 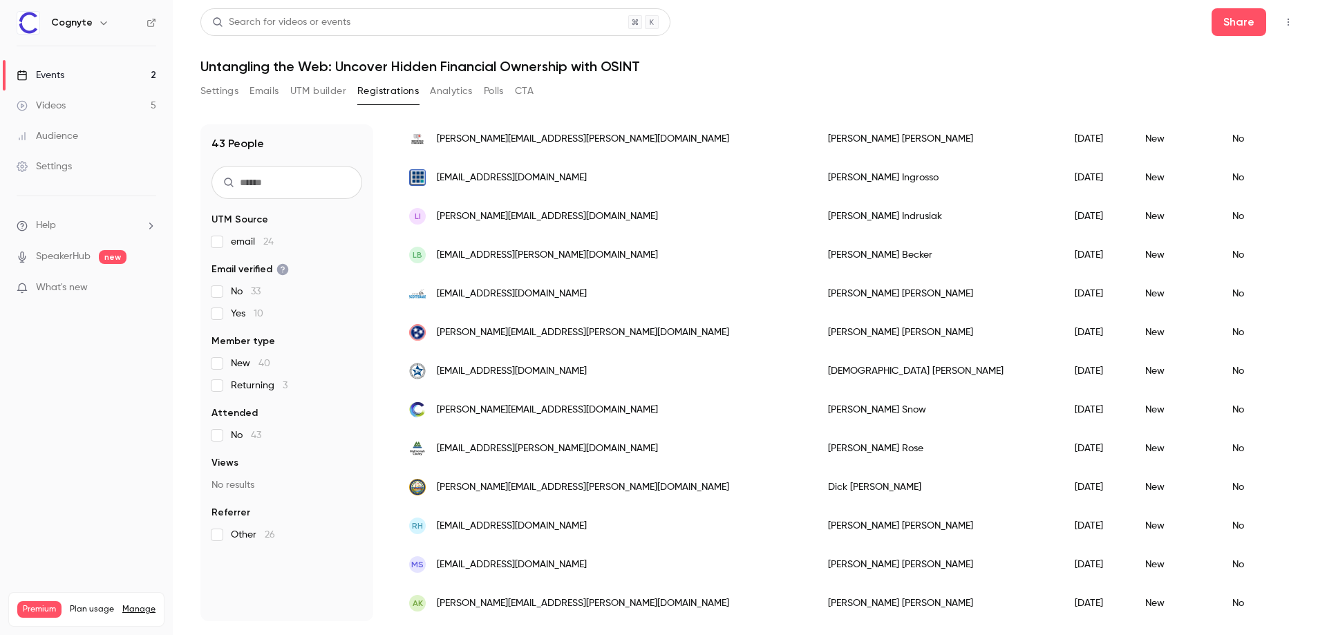 What do you see at coordinates (219, 91) in the screenshot?
I see `button: Settings` at bounding box center [219, 91].